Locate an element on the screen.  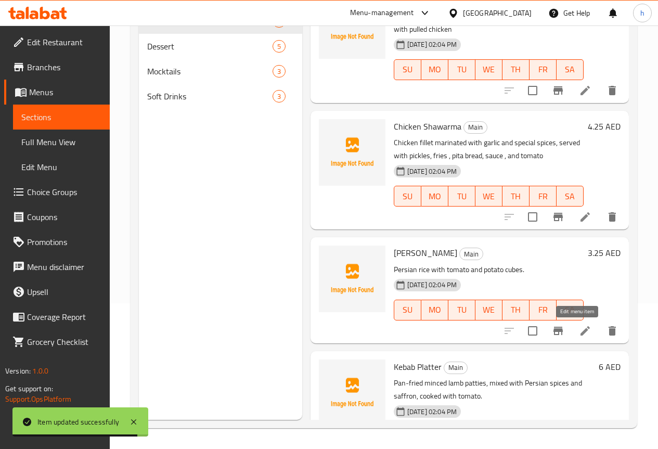
span: Upsell is located at coordinates (64, 292).